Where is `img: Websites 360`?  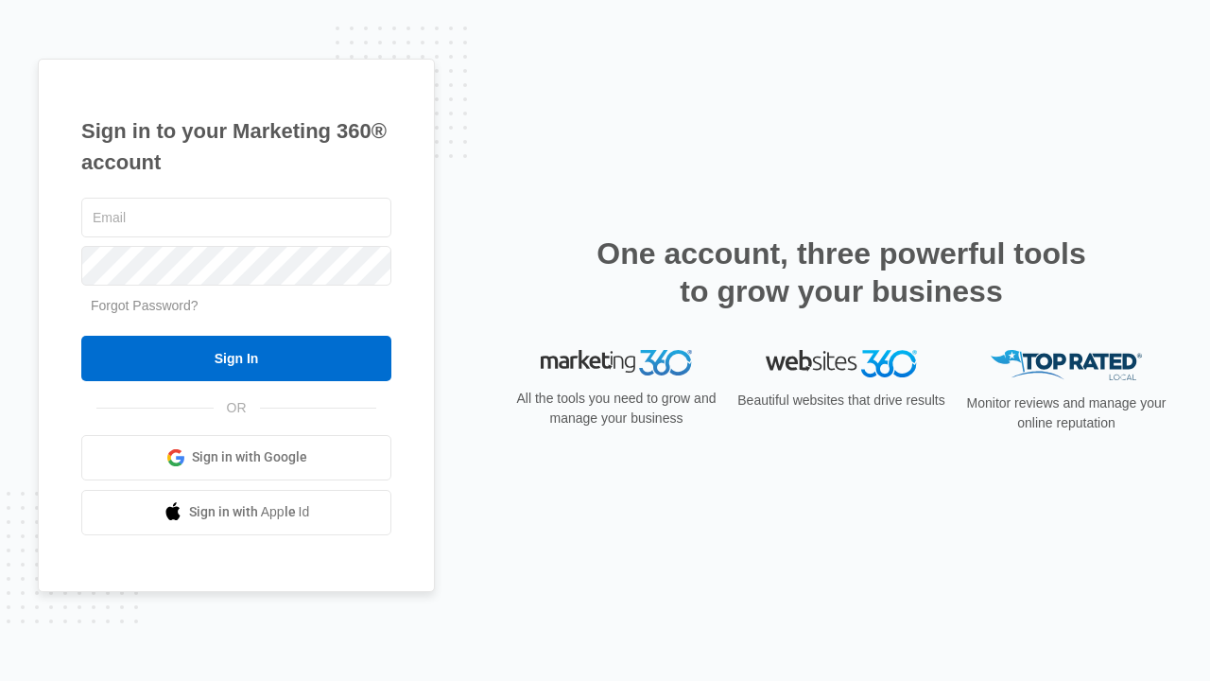
img: Websites 360 is located at coordinates (842, 363).